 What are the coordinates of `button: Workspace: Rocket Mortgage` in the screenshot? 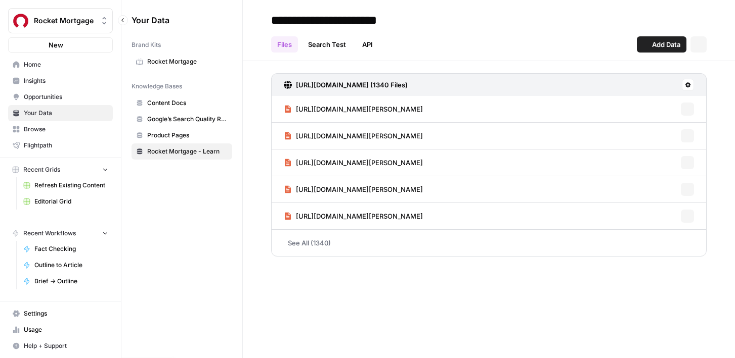 It's located at (60, 21).